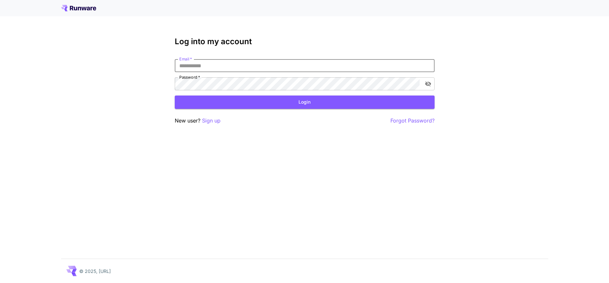 This screenshot has height=283, width=609. Describe the element at coordinates (304, 102) in the screenshot. I see `button: Login` at that location.